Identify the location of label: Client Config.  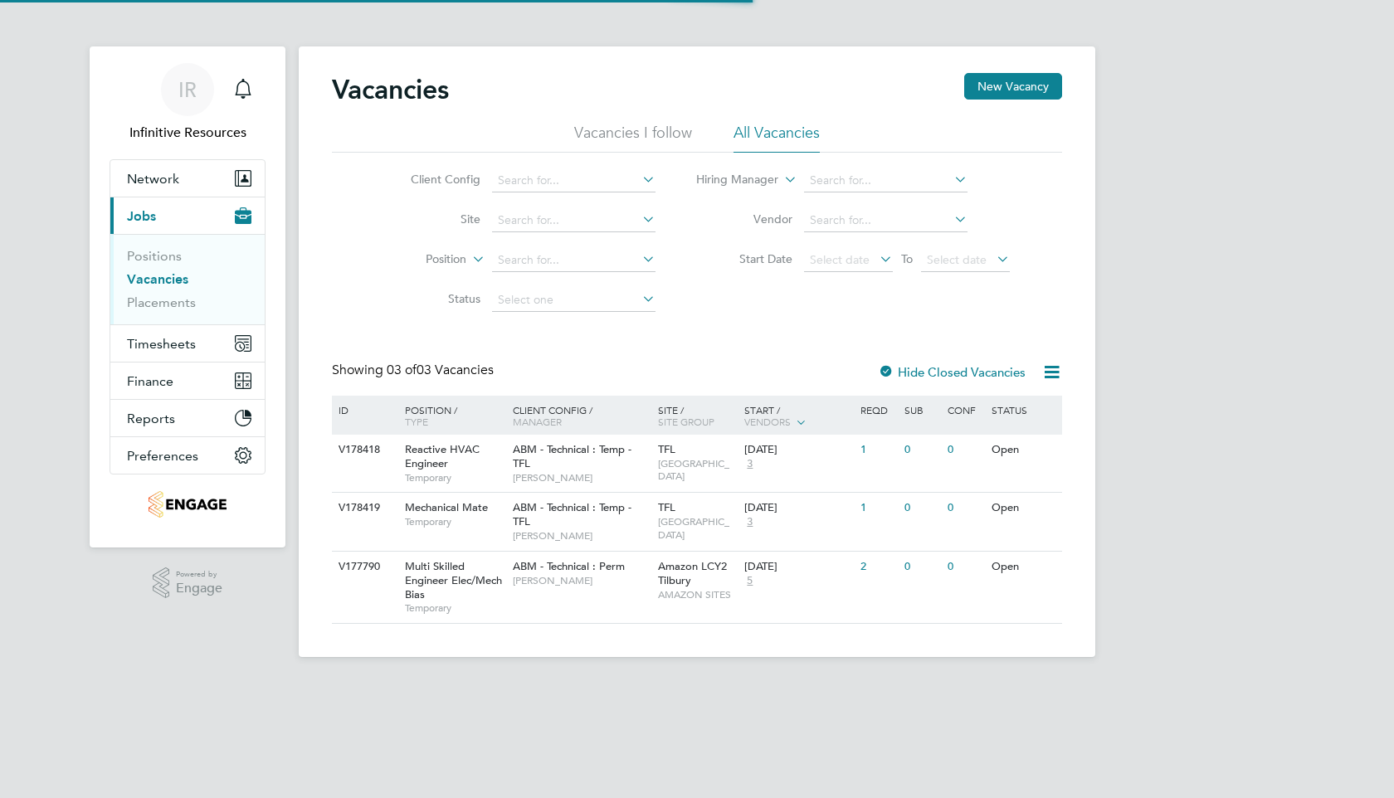
(432, 179).